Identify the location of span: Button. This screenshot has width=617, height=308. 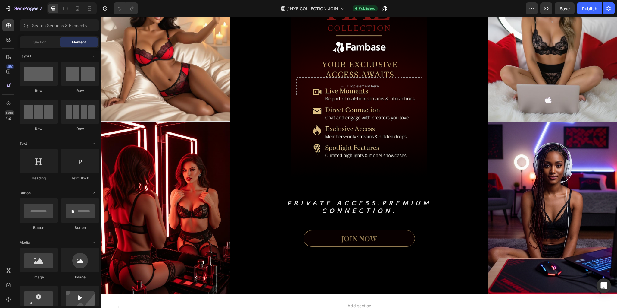
(25, 193).